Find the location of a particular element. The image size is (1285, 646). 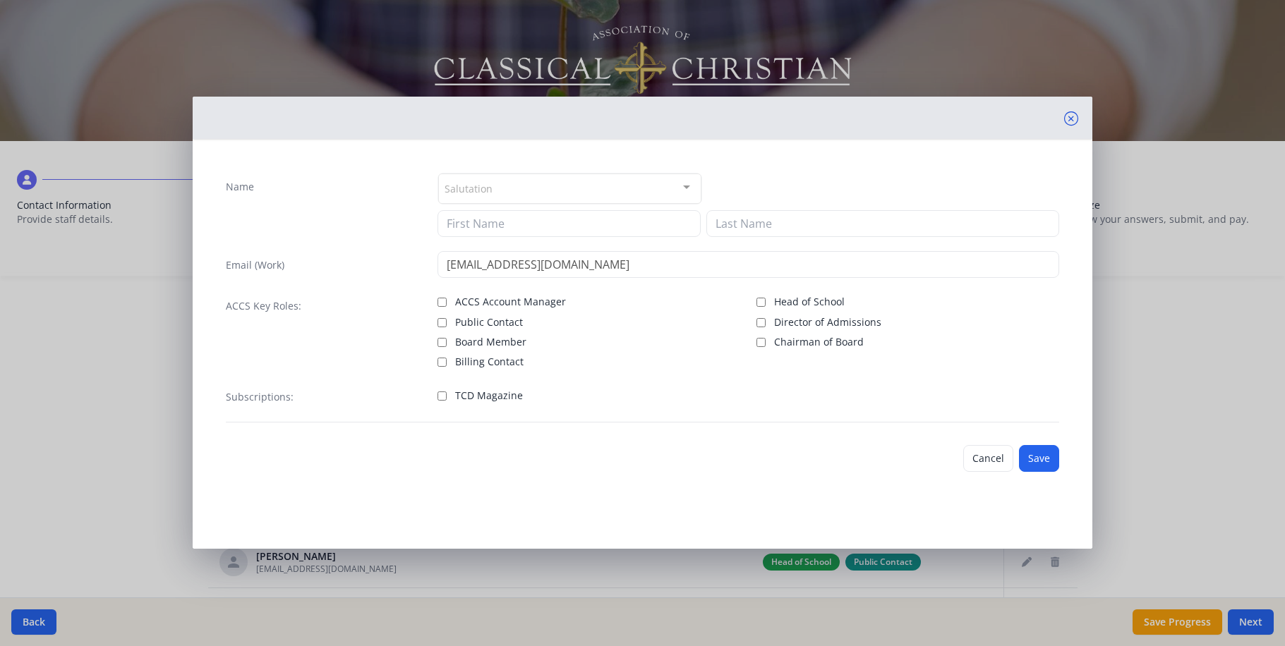

label: Email (Work) is located at coordinates (255, 265).